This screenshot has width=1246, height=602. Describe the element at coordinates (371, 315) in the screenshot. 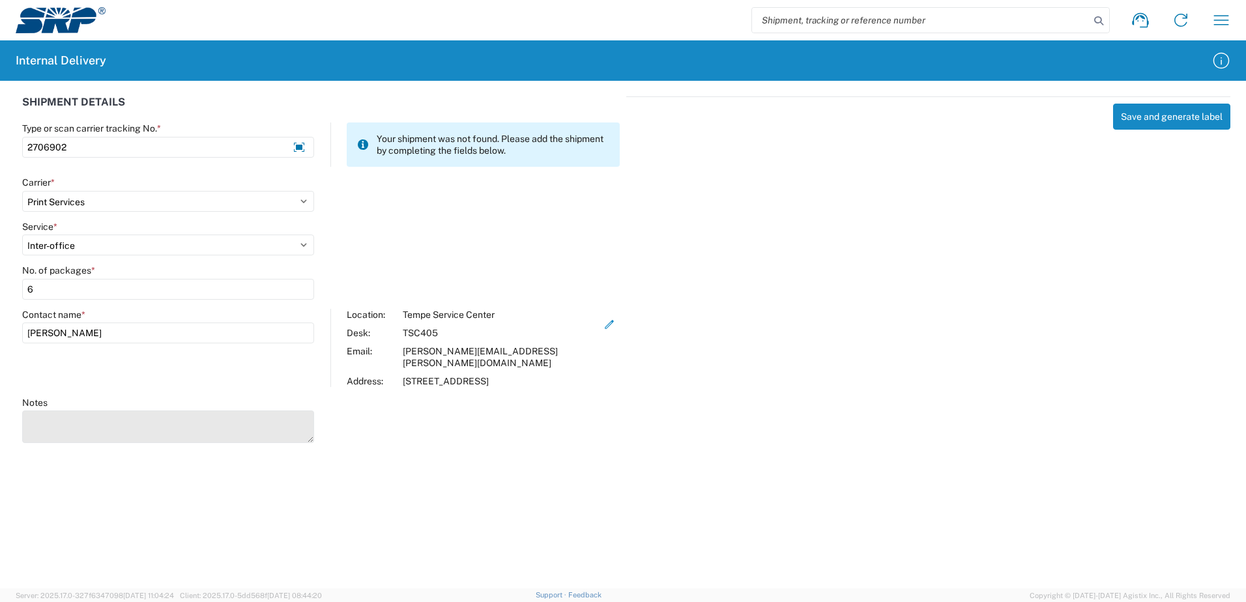

I see `div: Location:` at that location.